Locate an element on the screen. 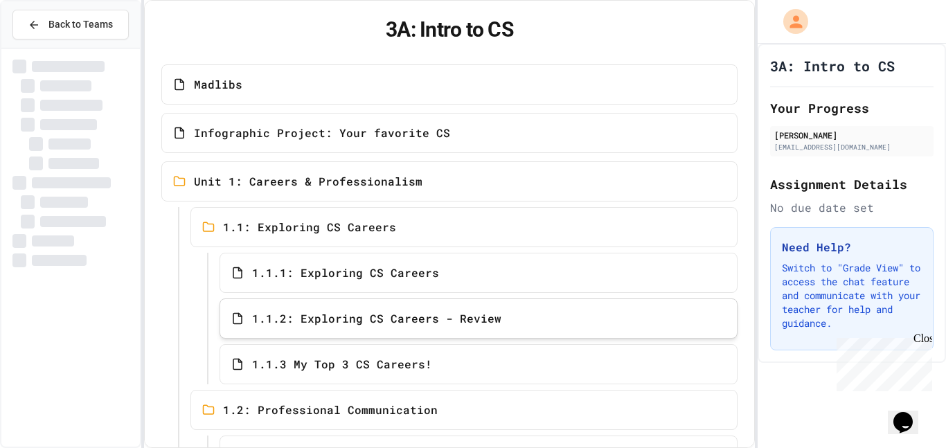  span: 1.1.1: Exploring CS Careers is located at coordinates (346, 273).